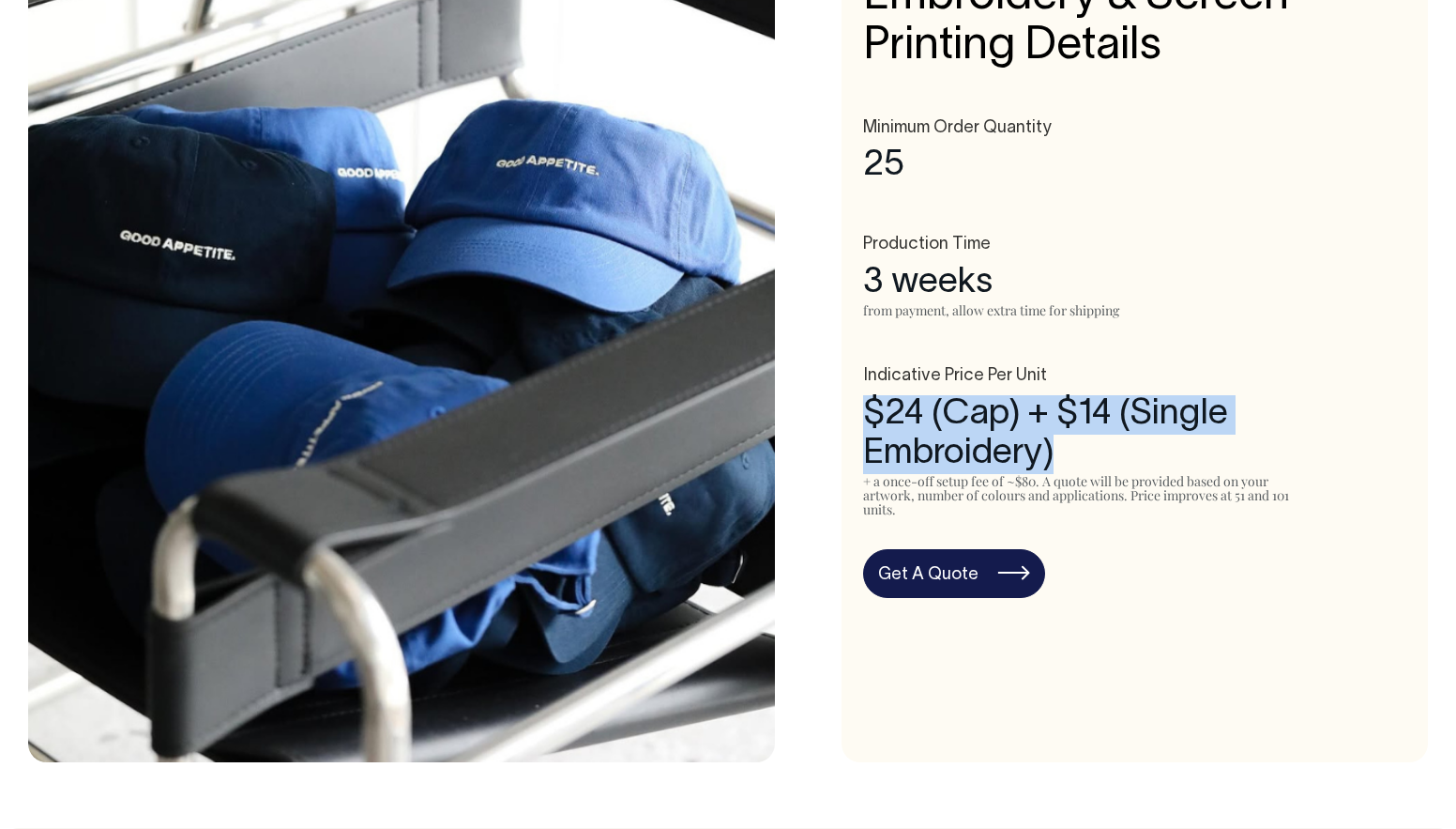 The width and height of the screenshot is (1456, 829). I want to click on a: Get A Quote, so click(954, 574).